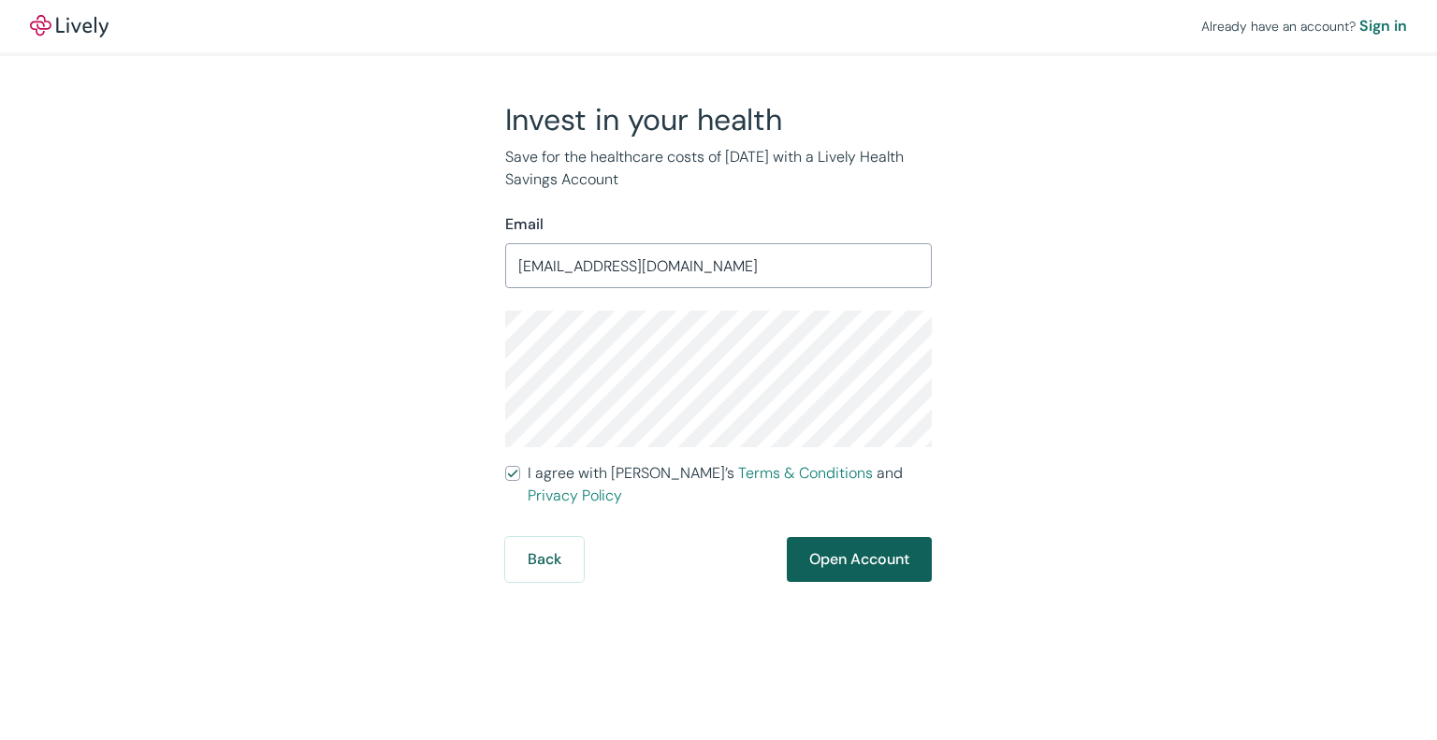  I want to click on img: Lively, so click(69, 26).